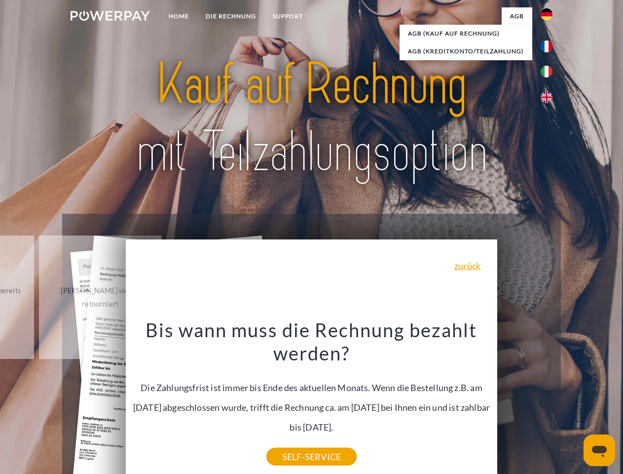  Describe the element at coordinates (466, 34) in the screenshot. I see `a: AGB (Kauf auf Rechnung)` at that location.